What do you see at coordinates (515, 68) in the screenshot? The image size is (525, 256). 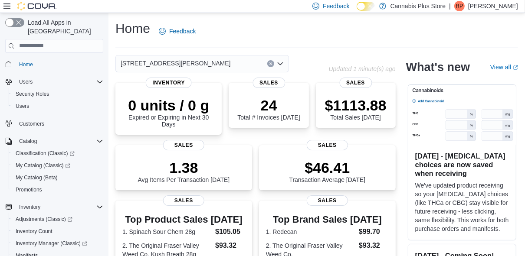 I see `svg: External link` at bounding box center [515, 68].